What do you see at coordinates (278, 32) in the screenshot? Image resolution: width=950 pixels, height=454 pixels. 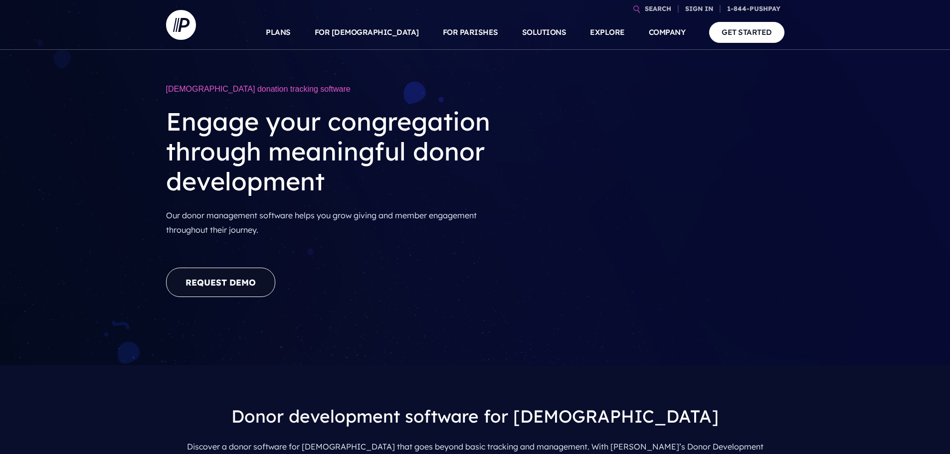 I see `a: PLANS` at bounding box center [278, 32].